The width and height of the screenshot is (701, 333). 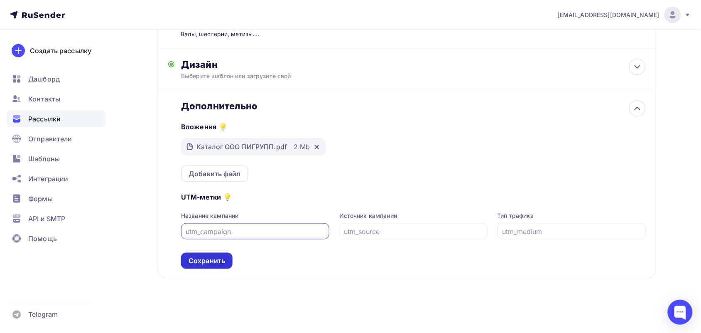 I want to click on h5: Вложения, so click(x=199, y=127).